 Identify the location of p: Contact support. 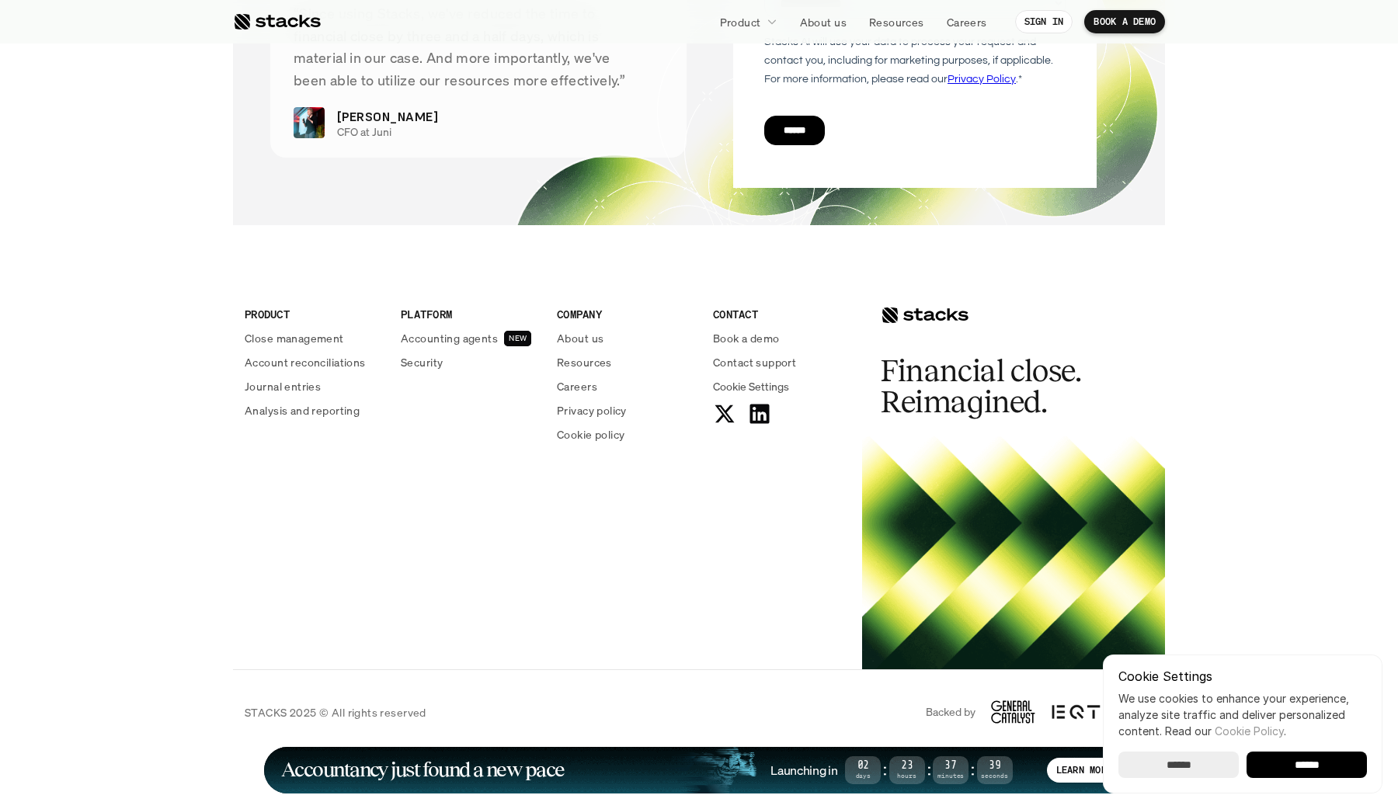
(754, 362).